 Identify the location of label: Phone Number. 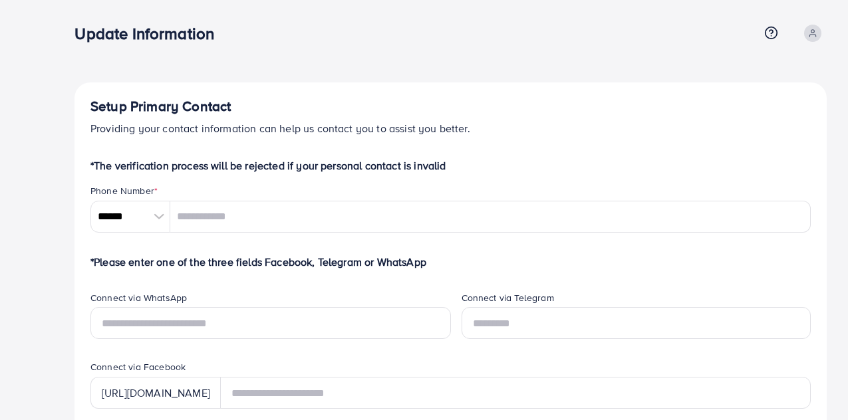
(124, 191).